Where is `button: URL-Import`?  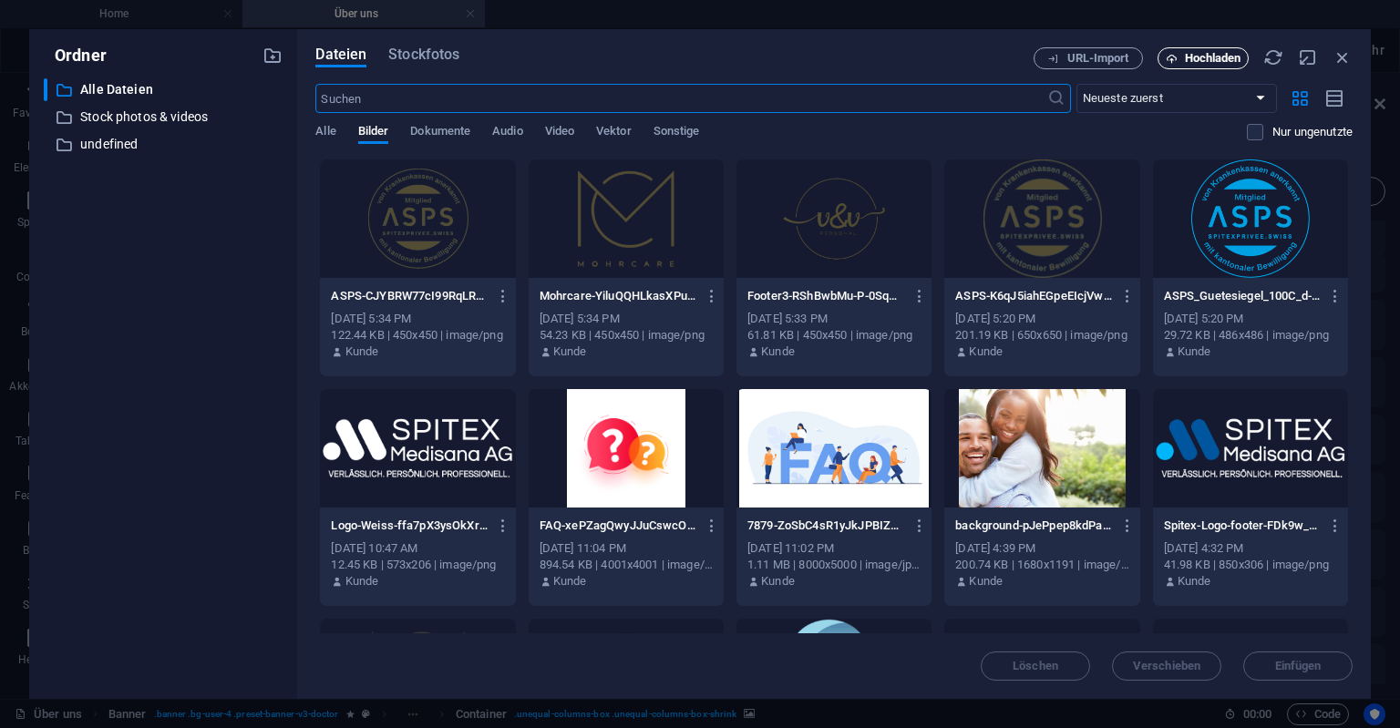 button: URL-Import is located at coordinates (1088, 58).